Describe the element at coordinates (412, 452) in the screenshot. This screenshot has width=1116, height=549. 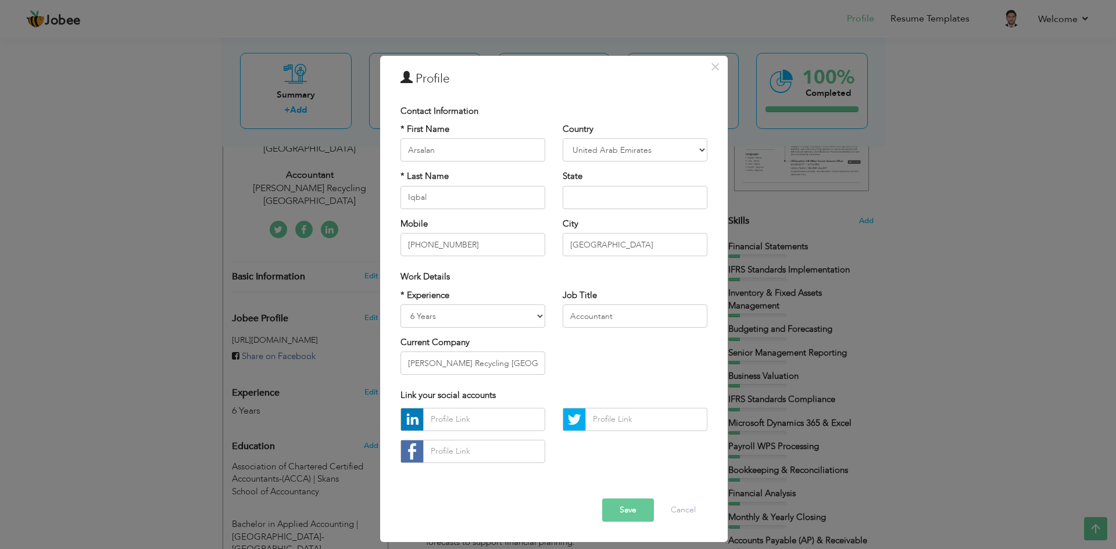
I see `img: facebook` at that location.